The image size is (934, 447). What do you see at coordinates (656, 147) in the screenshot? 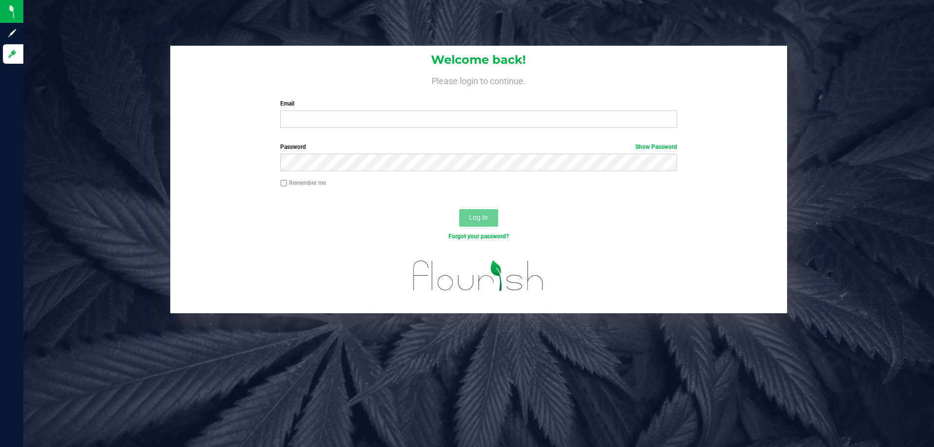
I see `a: Show Password` at bounding box center [656, 147].